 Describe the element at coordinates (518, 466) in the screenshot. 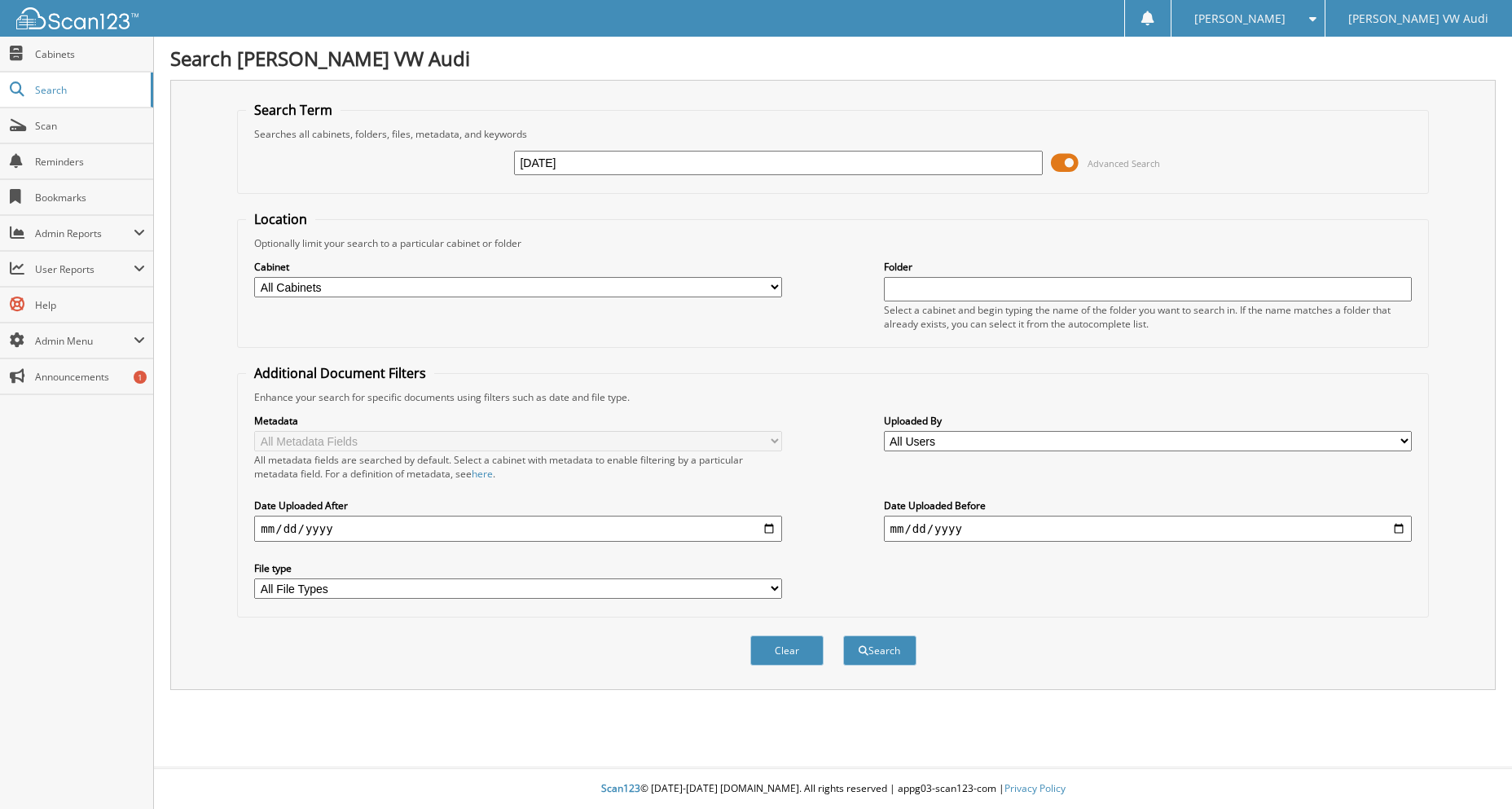

I see `div: All metadata fields are searched by default. Select a cabinet with metadata to enable filtering b...` at that location.